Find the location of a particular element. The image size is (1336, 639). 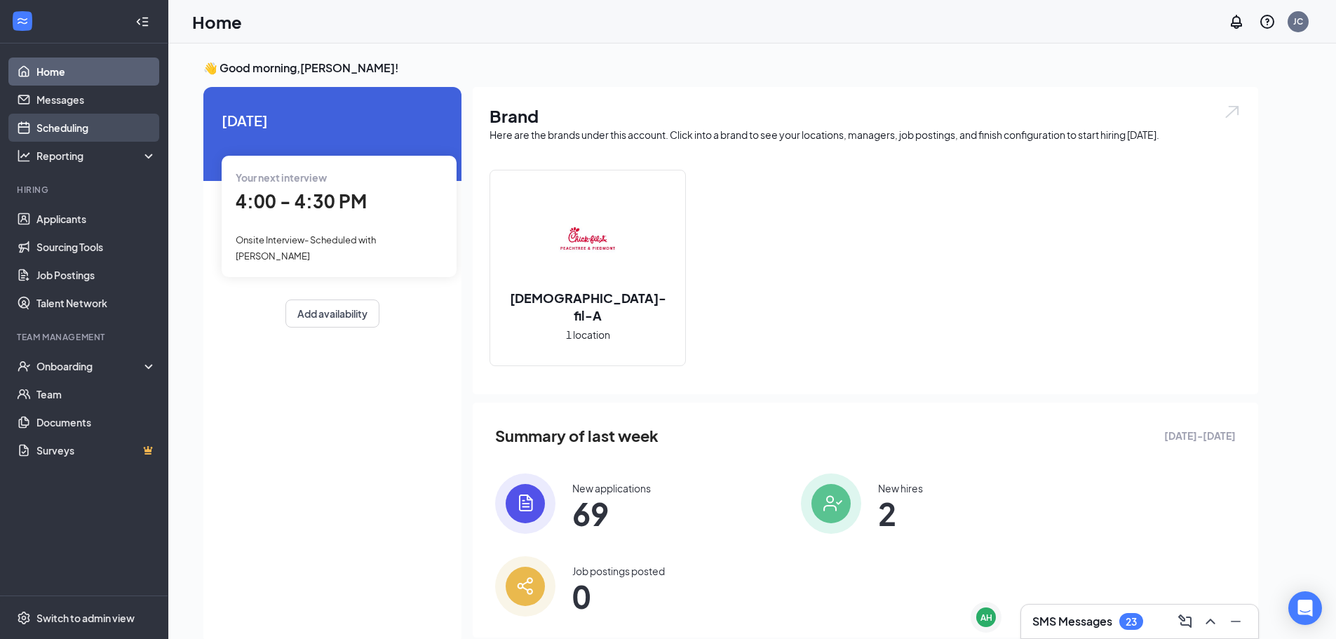

h3: SMS Messages is located at coordinates (1072, 621).